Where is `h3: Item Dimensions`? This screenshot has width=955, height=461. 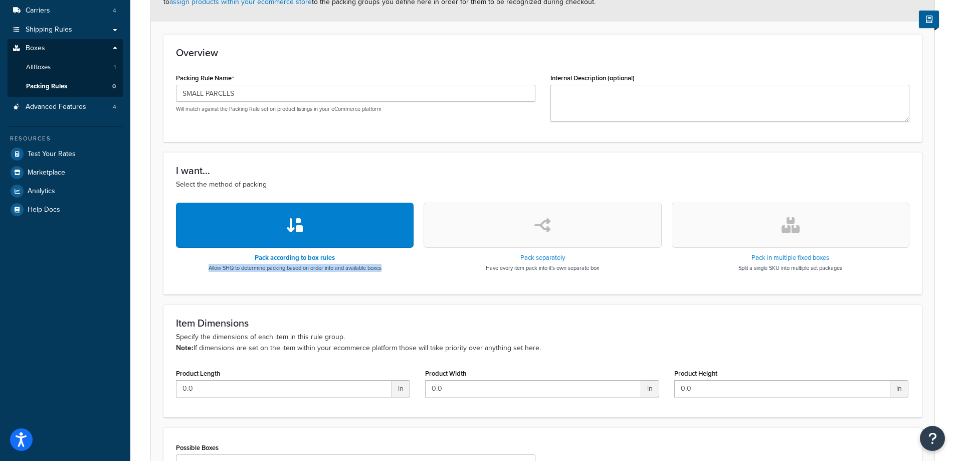
h3: Item Dimensions is located at coordinates (542, 323).